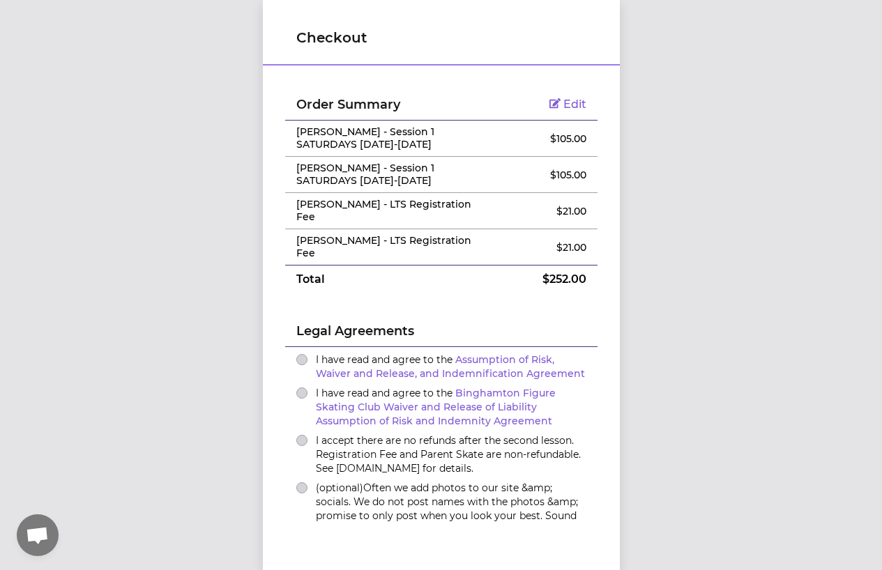 The width and height of the screenshot is (882, 570). Describe the element at coordinates (451, 509) in the screenshot. I see `label: Often we add photos to our site &amp; socials. We do not post names with the photos &amp; promise...` at that location.